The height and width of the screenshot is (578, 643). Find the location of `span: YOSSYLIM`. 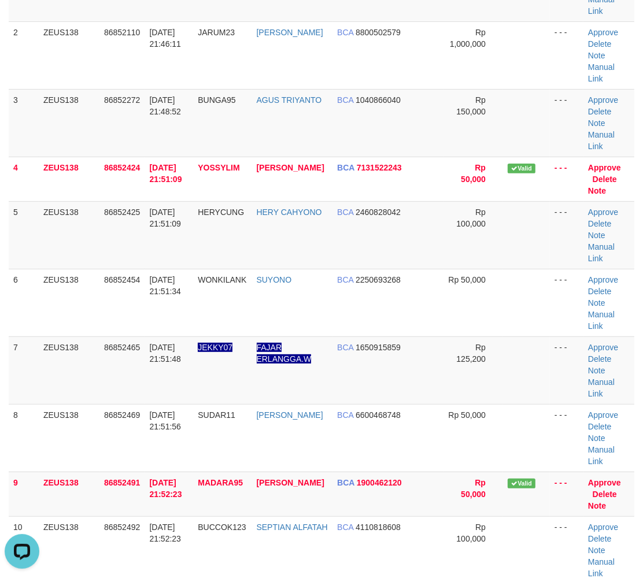

span: YOSSYLIM is located at coordinates (219, 168).